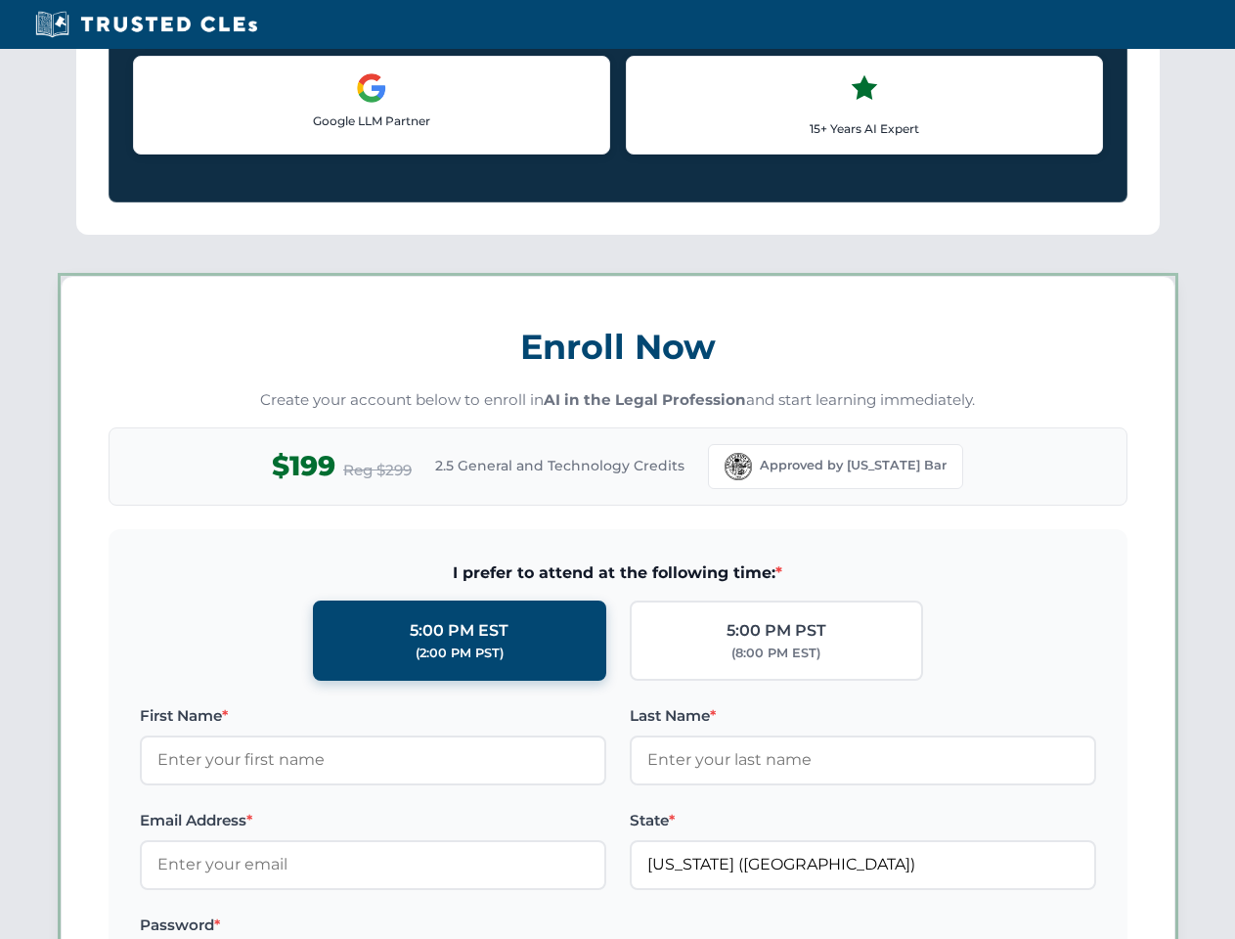 Image resolution: width=1235 pixels, height=939 pixels. I want to click on img: Florida Bar, so click(738, 466).